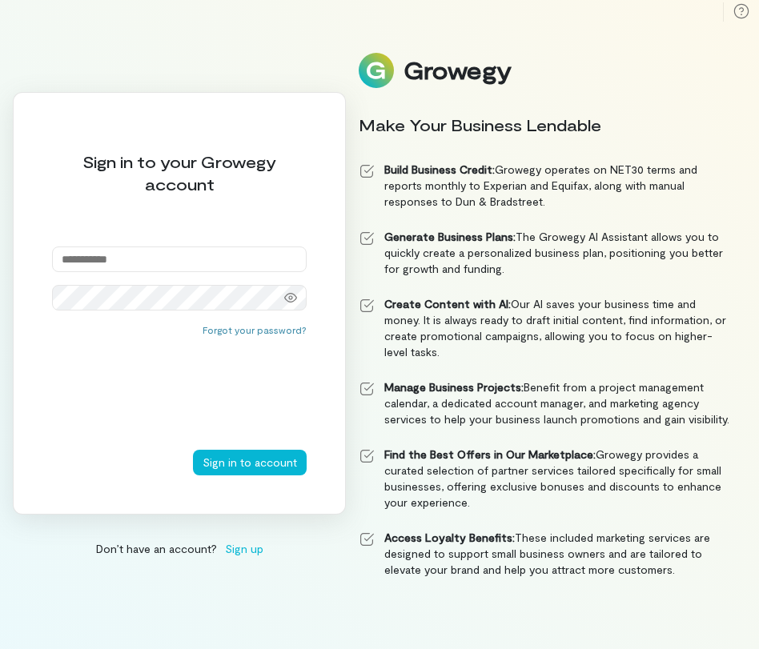 This screenshot has height=649, width=759. What do you see at coordinates (447, 303) in the screenshot?
I see `strong: Create Content with AI:` at bounding box center [447, 303].